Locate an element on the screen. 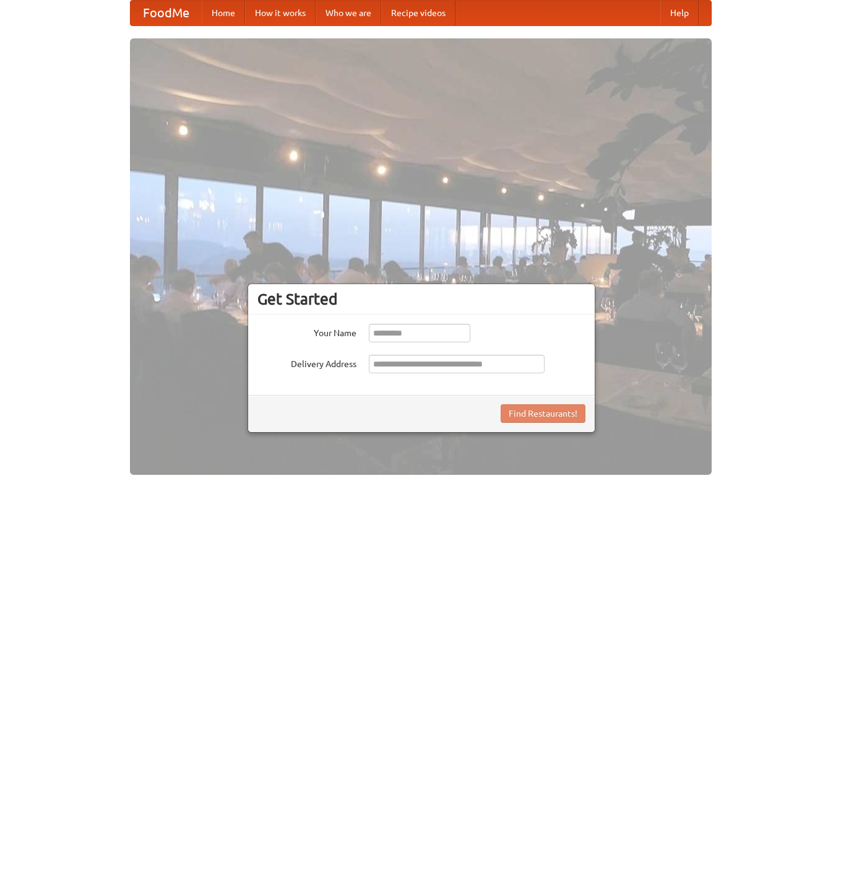 Image resolution: width=841 pixels, height=876 pixels. label: Delivery Address is located at coordinates (307, 362).